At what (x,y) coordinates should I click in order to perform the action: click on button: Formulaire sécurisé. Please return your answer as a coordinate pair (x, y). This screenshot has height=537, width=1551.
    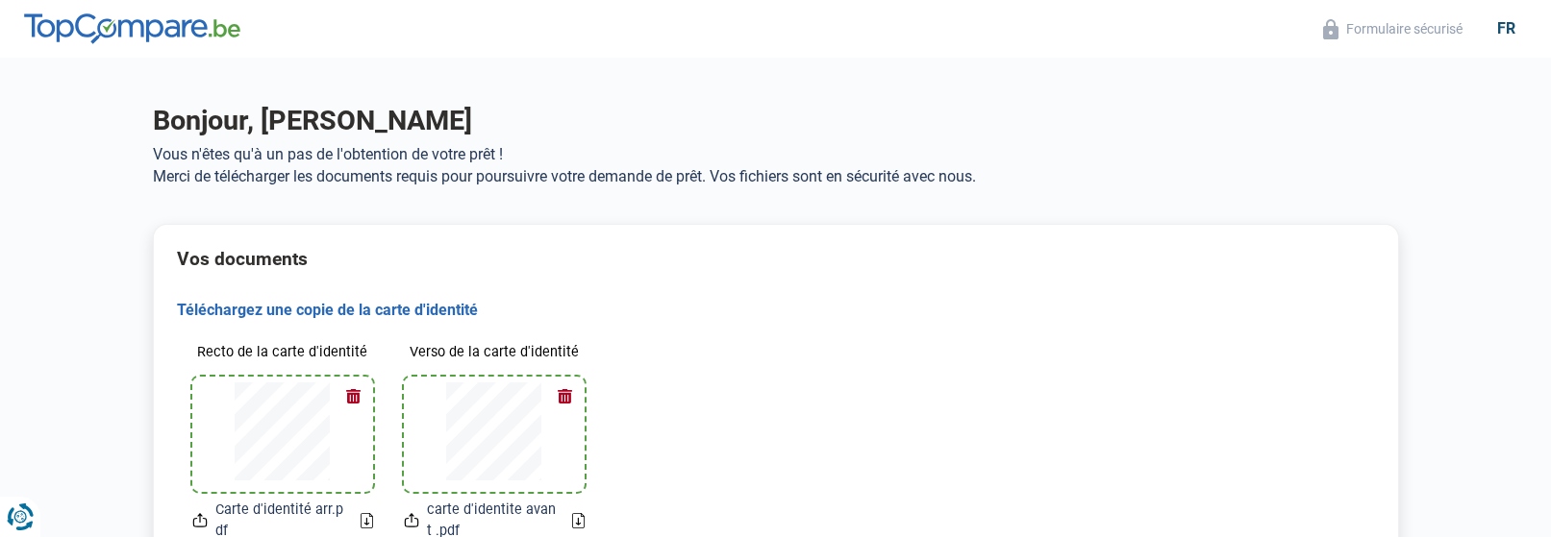
    Looking at the image, I should click on (1392, 29).